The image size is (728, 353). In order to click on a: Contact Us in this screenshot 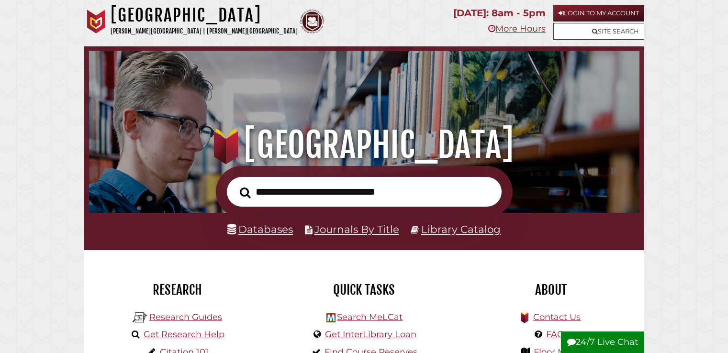, I will do `click(557, 317)`.